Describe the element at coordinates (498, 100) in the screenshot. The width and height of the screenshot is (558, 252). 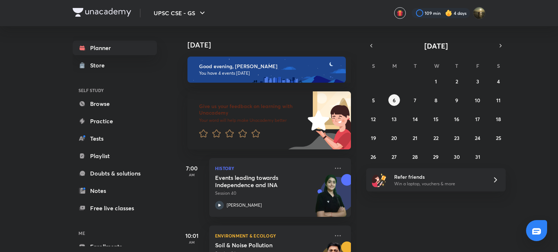
I see `button: October 11, 2025` at that location.